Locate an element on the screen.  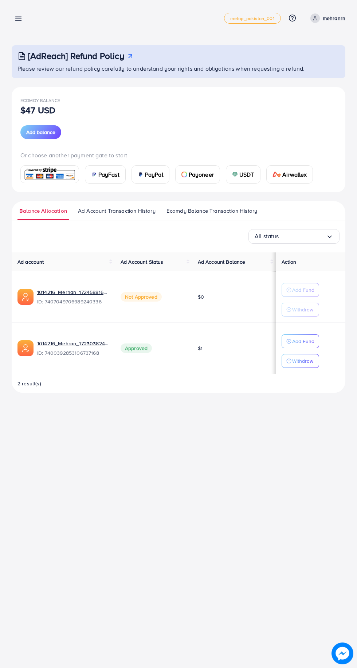
p: Please review our refund policy carefully to understand your rights and obligations when requesti... is located at coordinates (179, 68).